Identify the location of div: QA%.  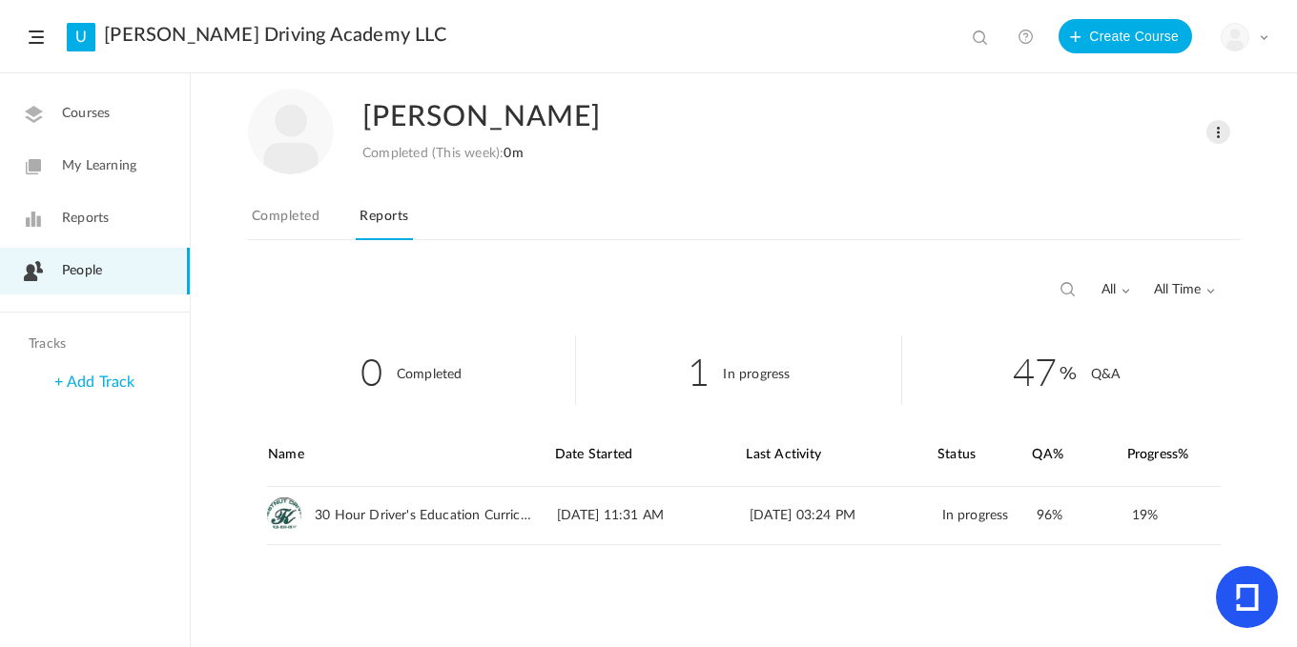
(1078, 455).